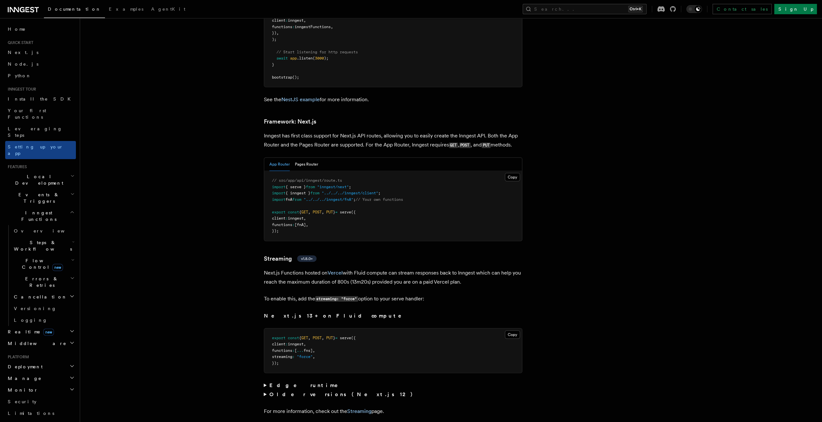 Image resolution: width=822 pixels, height=422 pixels. I want to click on span: { serve }, so click(296, 187).